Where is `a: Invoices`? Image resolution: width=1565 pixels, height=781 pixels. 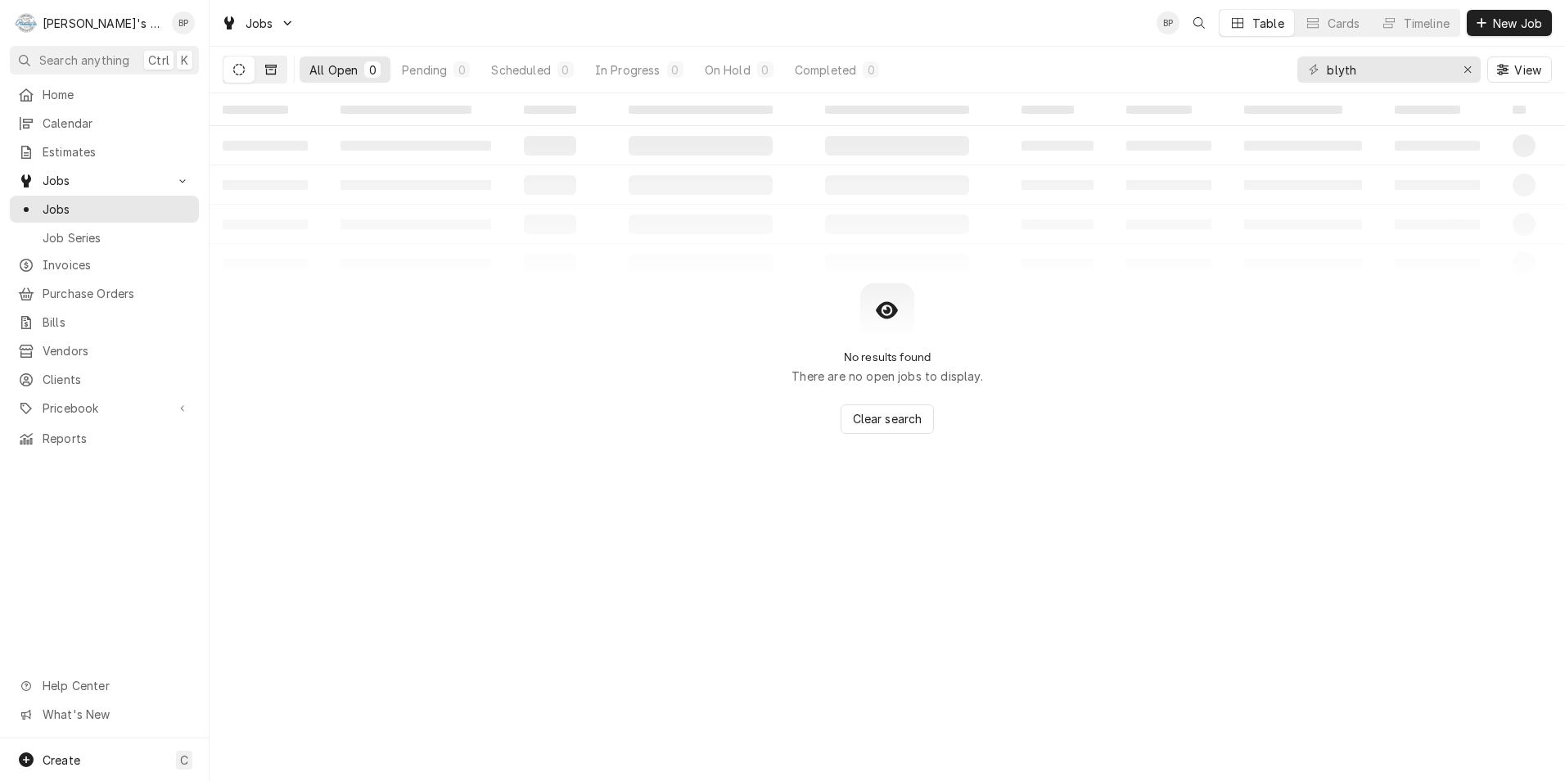
a: Invoices is located at coordinates (104, 264).